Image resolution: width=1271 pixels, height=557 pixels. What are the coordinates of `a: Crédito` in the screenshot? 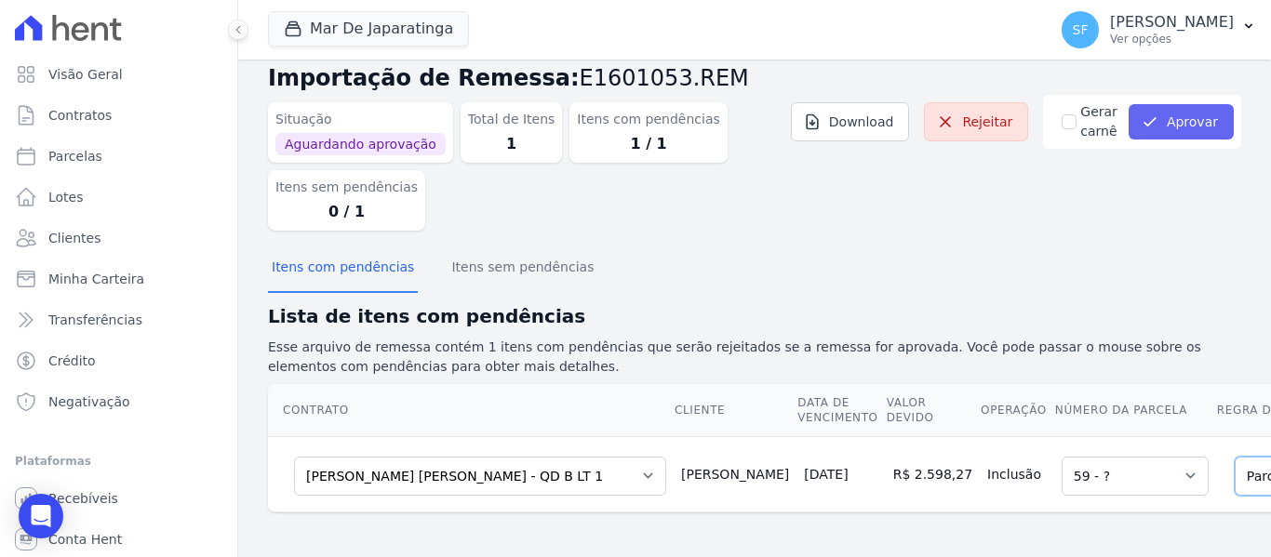 It's located at (118, 361).